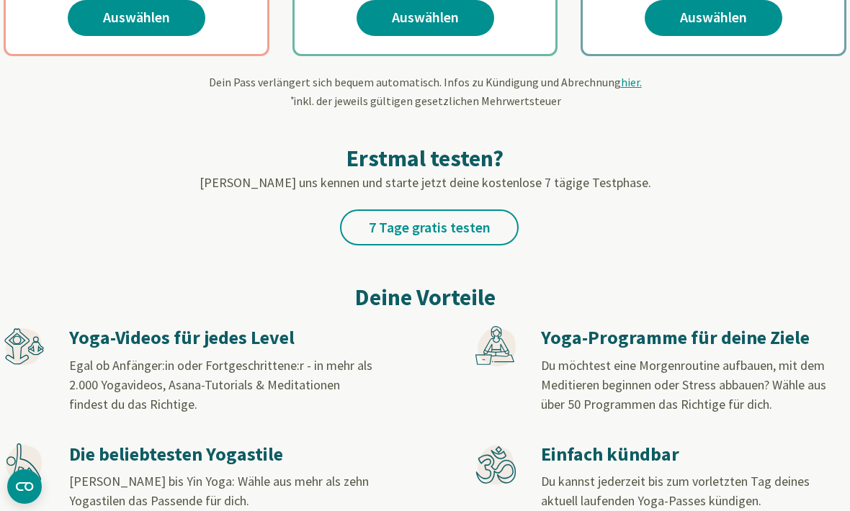 The width and height of the screenshot is (850, 511). What do you see at coordinates (24, 487) in the screenshot?
I see `button: CMP-Widget öffnen` at bounding box center [24, 487].